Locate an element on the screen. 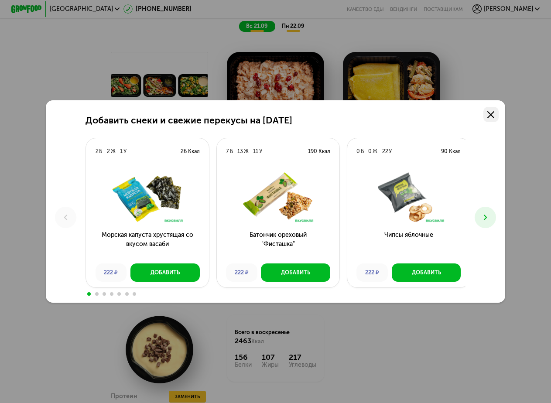  div: 11 is located at coordinates (256, 151).